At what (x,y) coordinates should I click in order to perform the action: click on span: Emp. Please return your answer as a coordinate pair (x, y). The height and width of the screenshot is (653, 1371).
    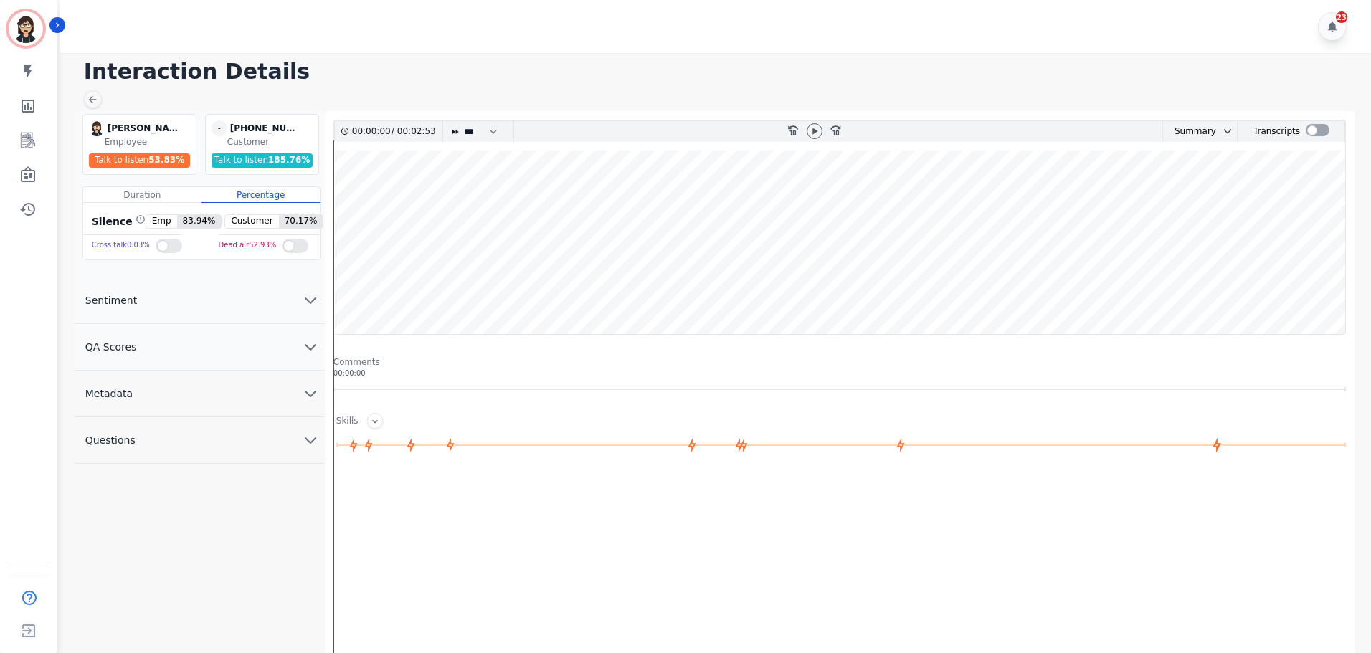
    Looking at the image, I should click on (161, 222).